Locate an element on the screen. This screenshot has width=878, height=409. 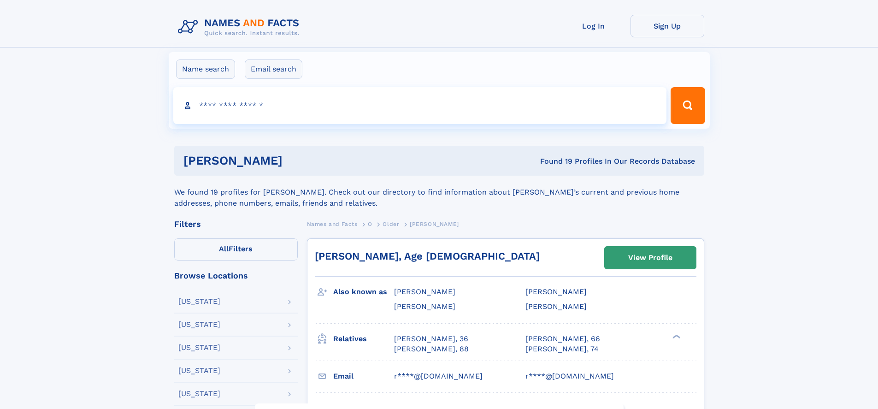
a: Names and Facts is located at coordinates (332, 223).